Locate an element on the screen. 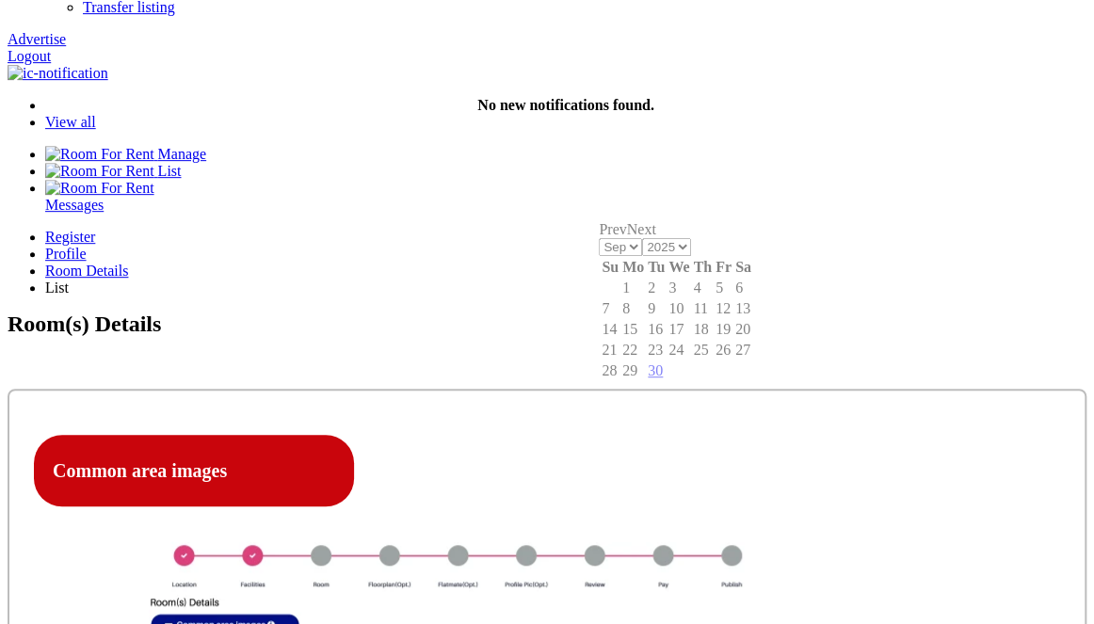  span: 28 is located at coordinates (609, 370).